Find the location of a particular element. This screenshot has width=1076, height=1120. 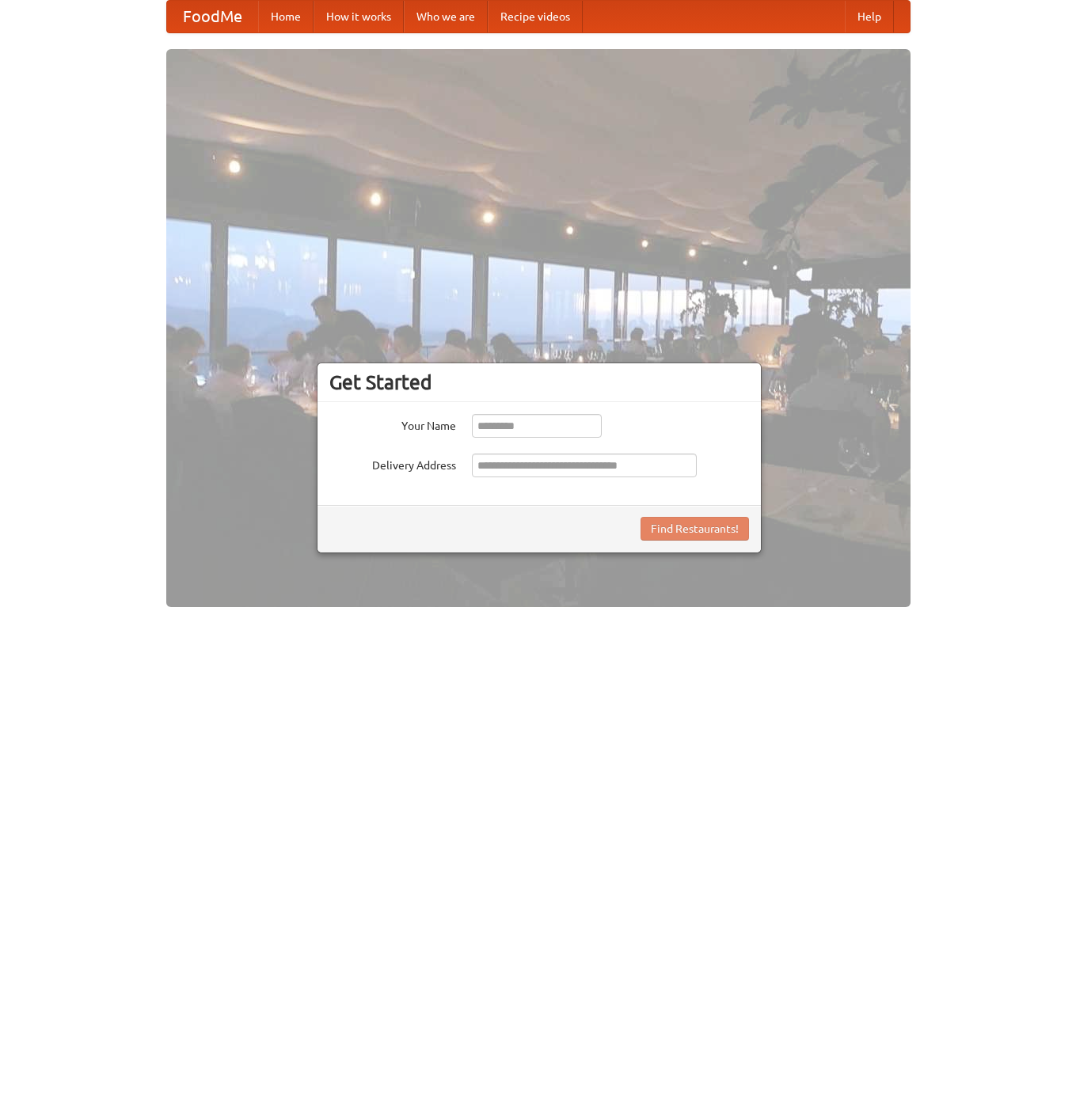

a: Who we are is located at coordinates (446, 16).